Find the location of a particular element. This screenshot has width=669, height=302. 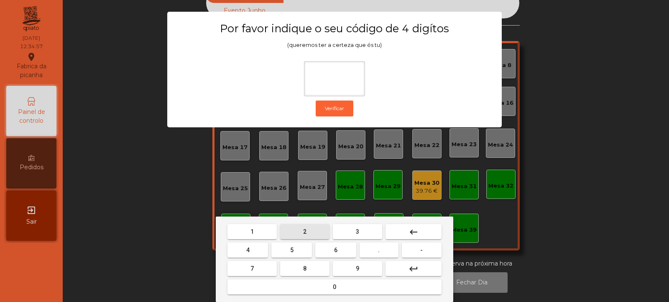

button: 7 is located at coordinates (252, 268).